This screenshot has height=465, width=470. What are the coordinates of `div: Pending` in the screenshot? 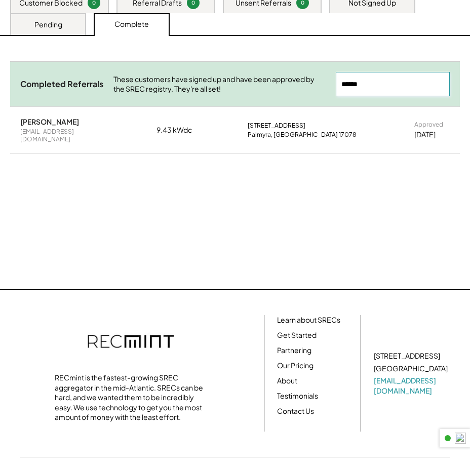 It's located at (48, 25).